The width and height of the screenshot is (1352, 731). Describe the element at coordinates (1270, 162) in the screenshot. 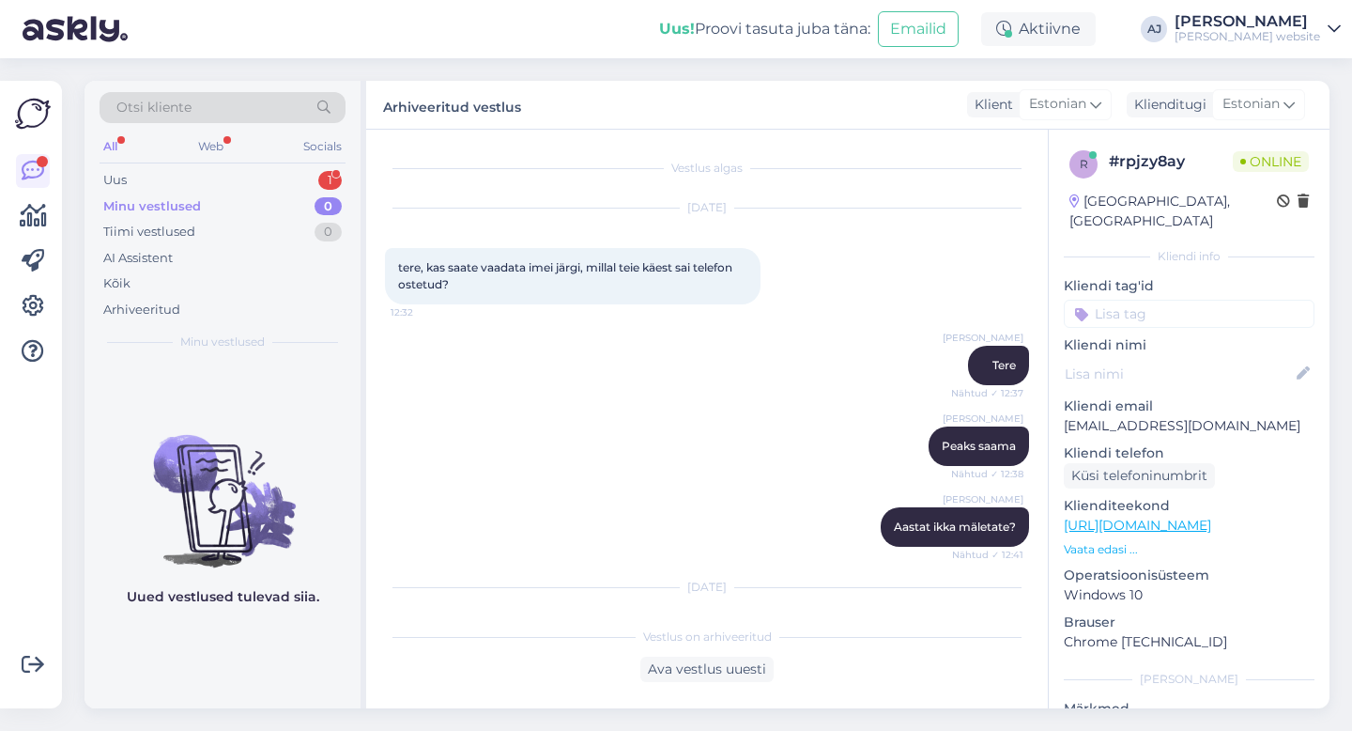

I see `span: Online` at that location.